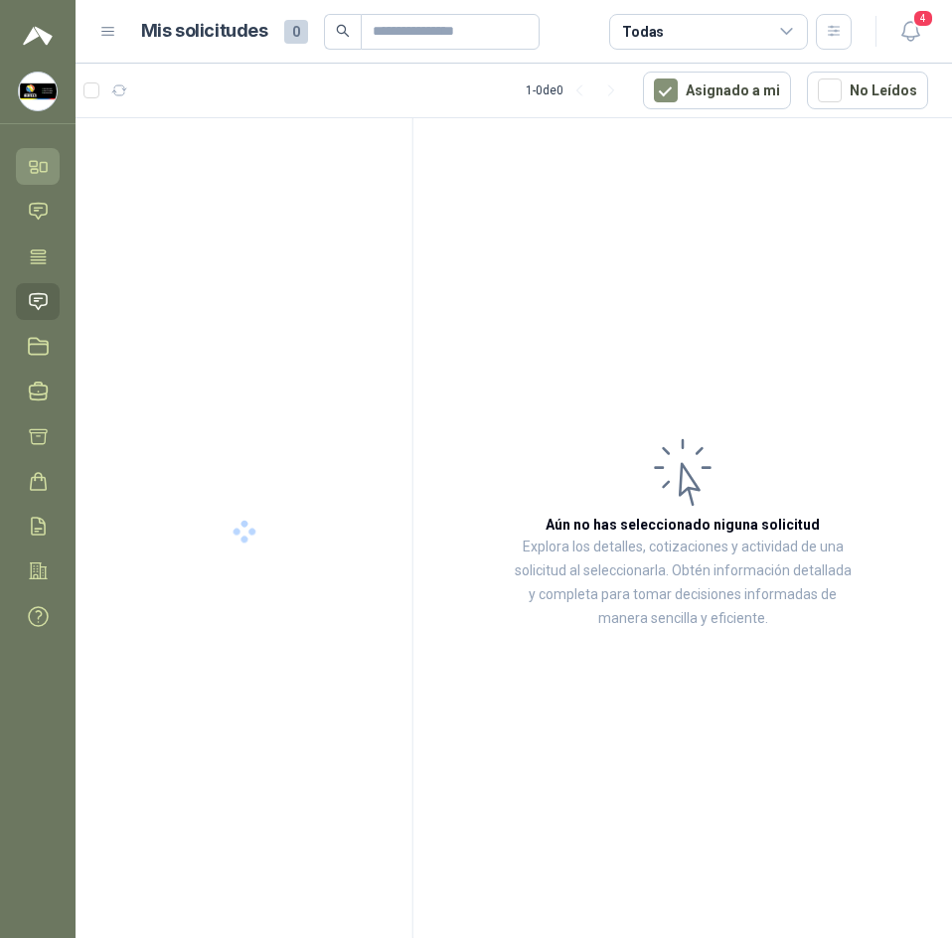 The width and height of the screenshot is (952, 938). Describe the element at coordinates (924, 18) in the screenshot. I see `span: 4` at that location.